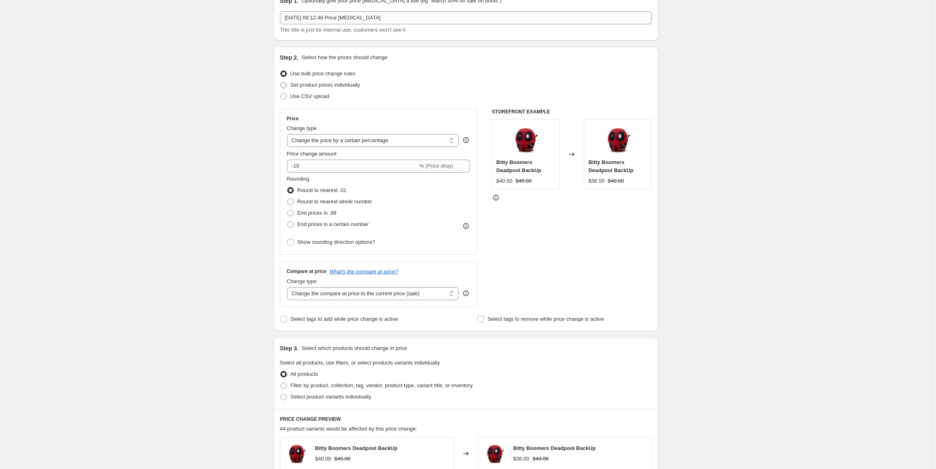 This screenshot has height=469, width=936. I want to click on span: Show rounding direction options?, so click(336, 242).